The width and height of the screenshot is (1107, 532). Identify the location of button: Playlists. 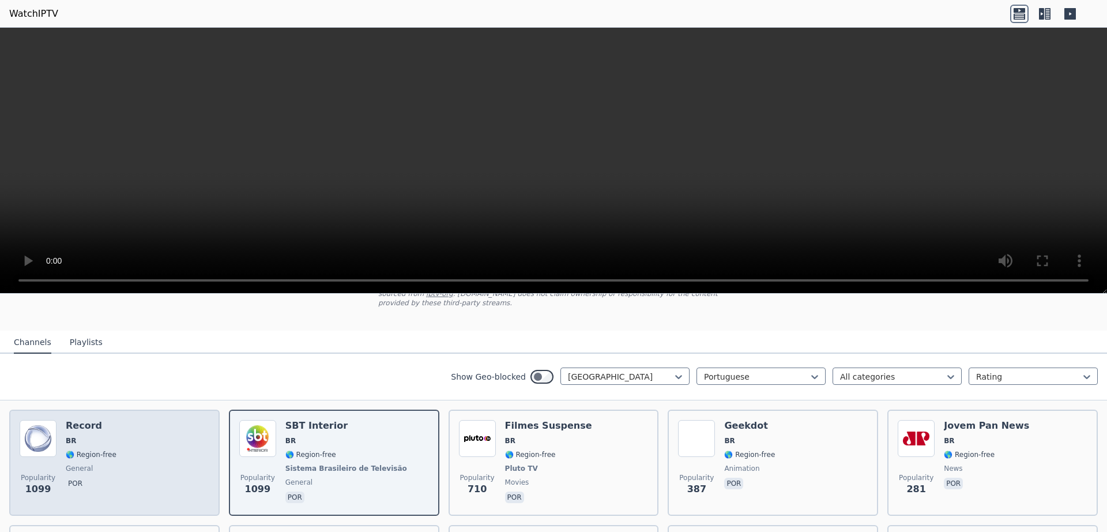
(86, 342).